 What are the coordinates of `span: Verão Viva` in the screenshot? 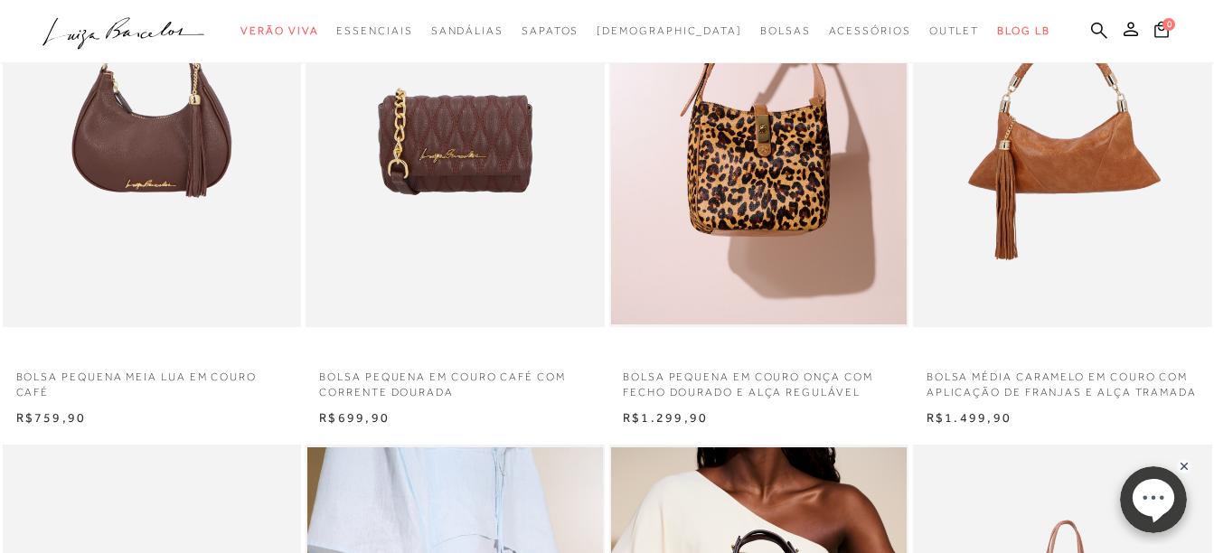 It's located at (279, 31).